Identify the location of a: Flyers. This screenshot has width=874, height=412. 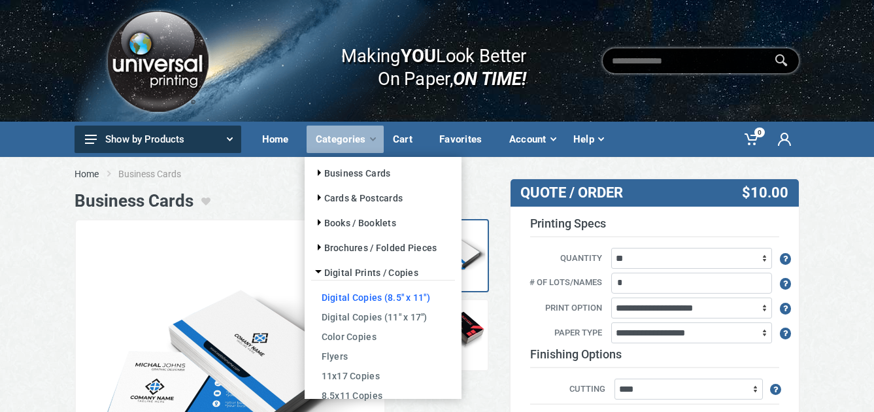
(383, 356).